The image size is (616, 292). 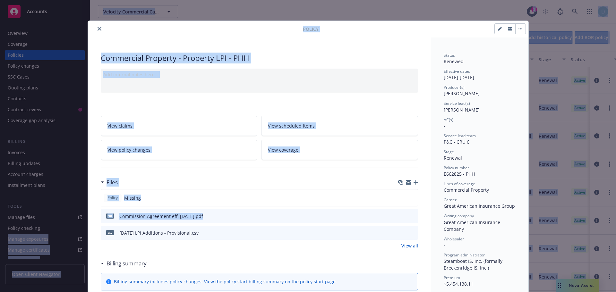 I want to click on span: Premium, so click(x=452, y=278).